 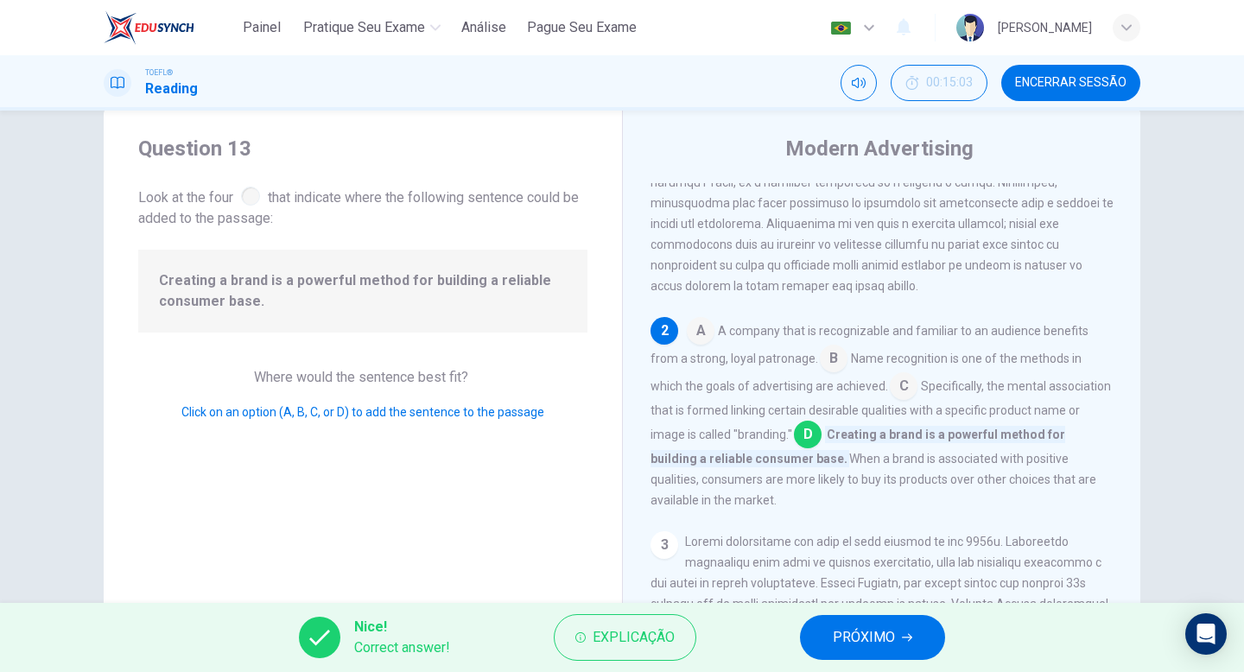 I want to click on span: Where would the sentence best fit?, so click(x=363, y=377).